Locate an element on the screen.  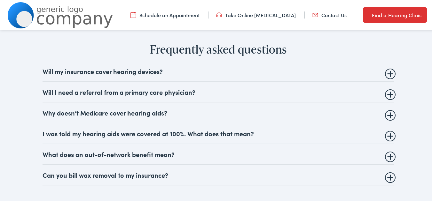
h2: Frequently asked questions is located at coordinates (218, 48).